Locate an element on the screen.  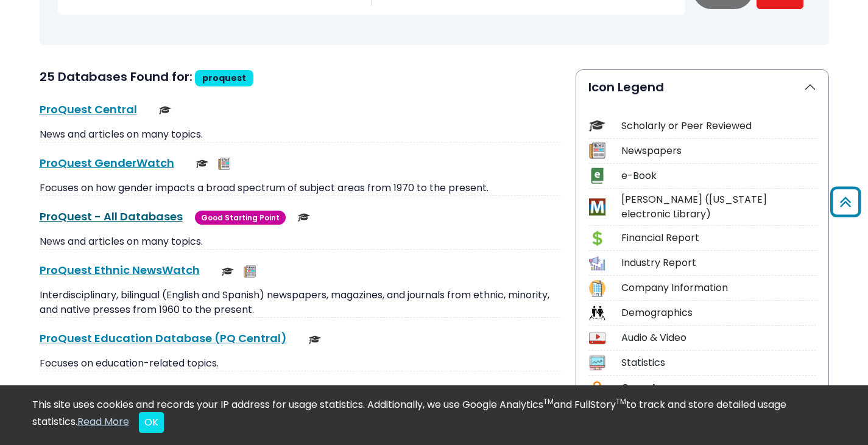
div: Statistics is located at coordinates (719, 363).